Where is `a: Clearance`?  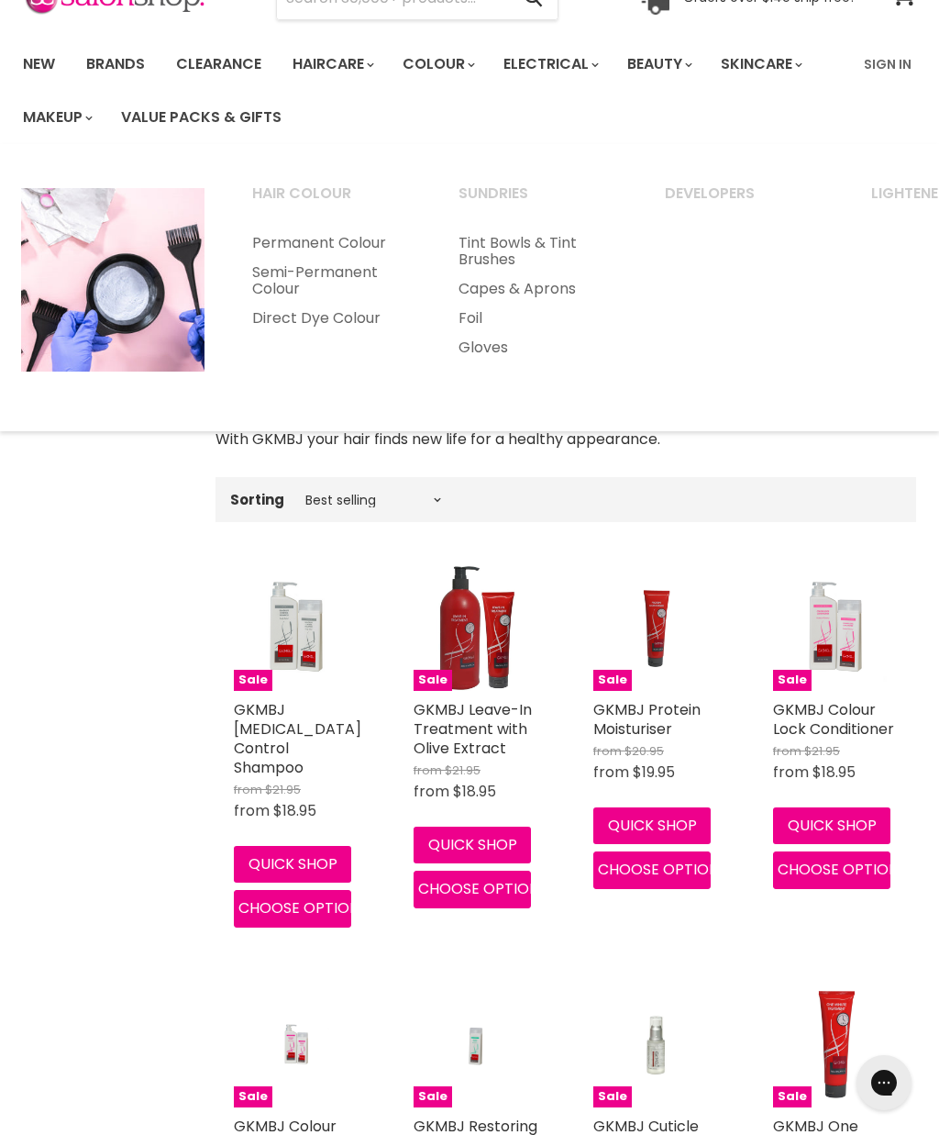 a: Clearance is located at coordinates (218, 64).